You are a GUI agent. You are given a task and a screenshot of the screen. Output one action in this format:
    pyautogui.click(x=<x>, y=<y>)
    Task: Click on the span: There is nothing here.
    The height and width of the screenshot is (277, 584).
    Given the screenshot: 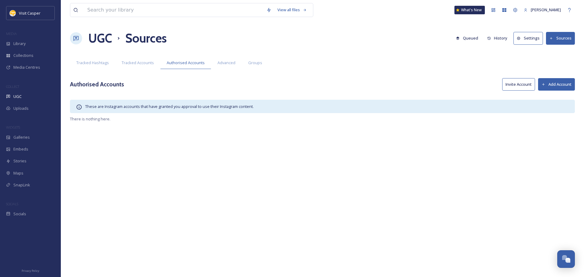 What is the action you would take?
    pyautogui.click(x=322, y=119)
    